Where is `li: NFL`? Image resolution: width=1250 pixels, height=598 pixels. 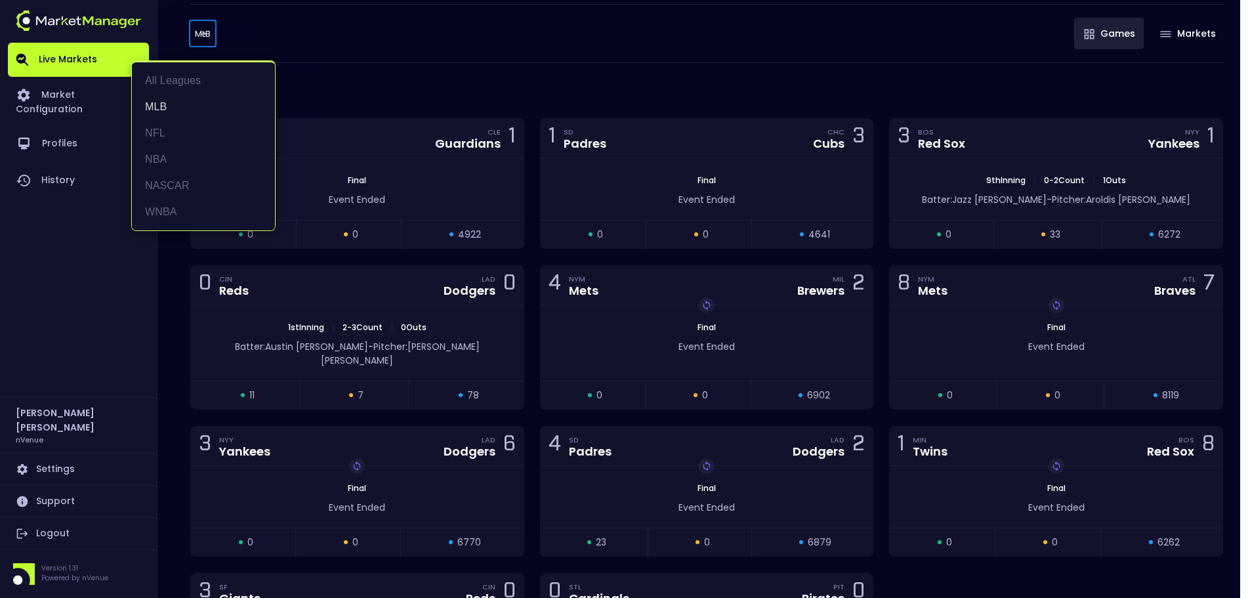
li: NFL is located at coordinates (203, 133).